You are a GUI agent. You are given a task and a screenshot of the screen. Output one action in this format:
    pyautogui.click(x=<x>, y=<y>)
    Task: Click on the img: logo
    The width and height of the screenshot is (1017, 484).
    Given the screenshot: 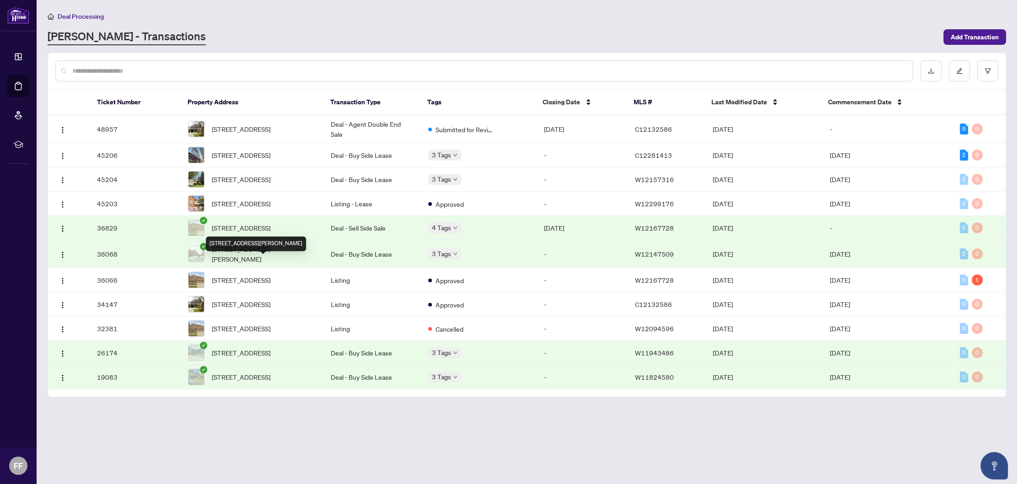 What is the action you would take?
    pyautogui.click(x=18, y=15)
    